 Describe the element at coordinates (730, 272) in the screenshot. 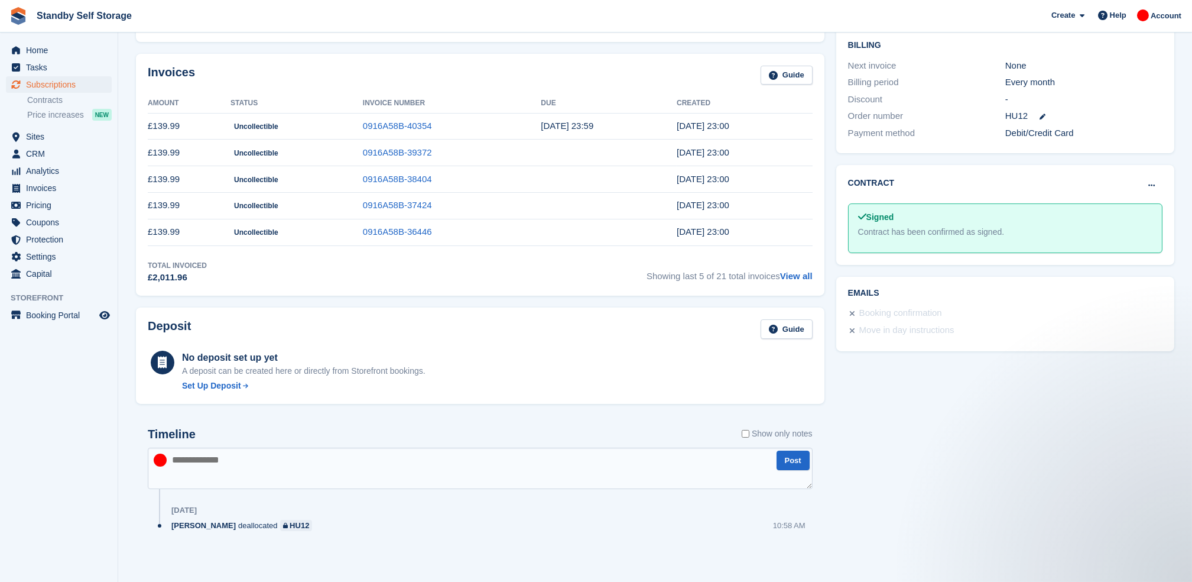

I see `span: Showing last 5 of 21 total invoices` at that location.